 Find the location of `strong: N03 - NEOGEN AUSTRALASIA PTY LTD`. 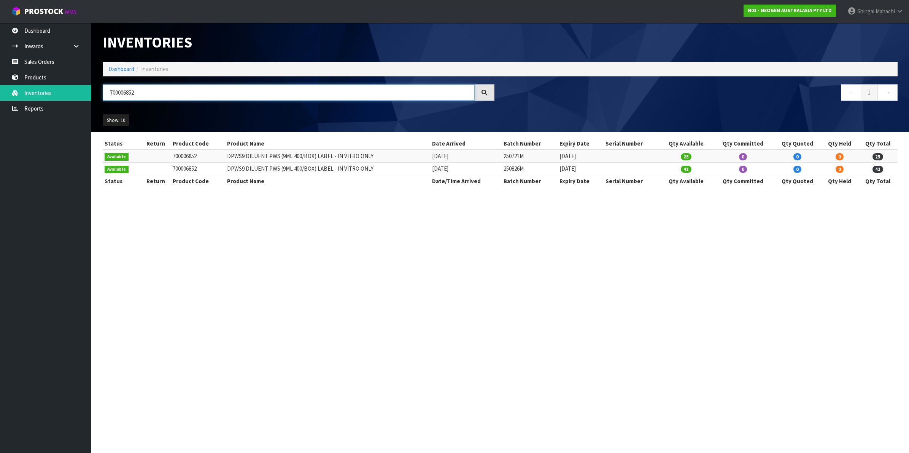

strong: N03 - NEOGEN AUSTRALASIA PTY LTD is located at coordinates (790, 10).